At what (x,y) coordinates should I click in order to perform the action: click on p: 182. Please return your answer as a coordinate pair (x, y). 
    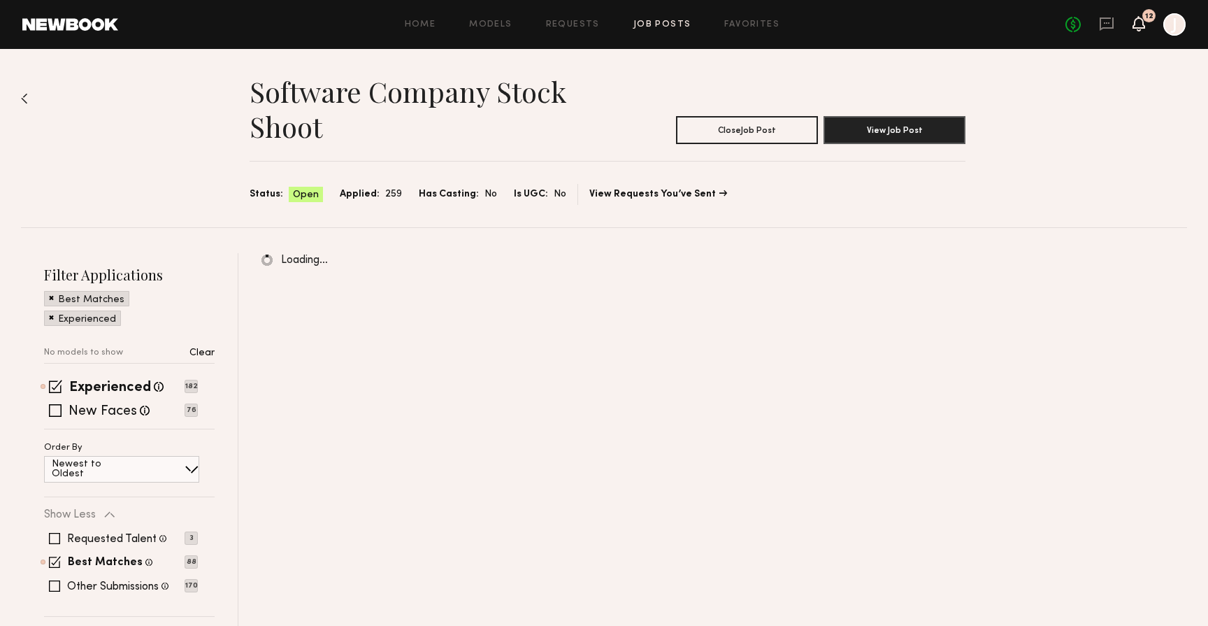
    Looking at the image, I should click on (191, 386).